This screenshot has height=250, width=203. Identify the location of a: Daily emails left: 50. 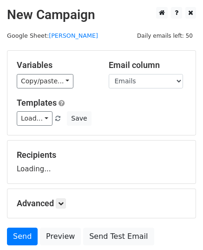
(165, 35).